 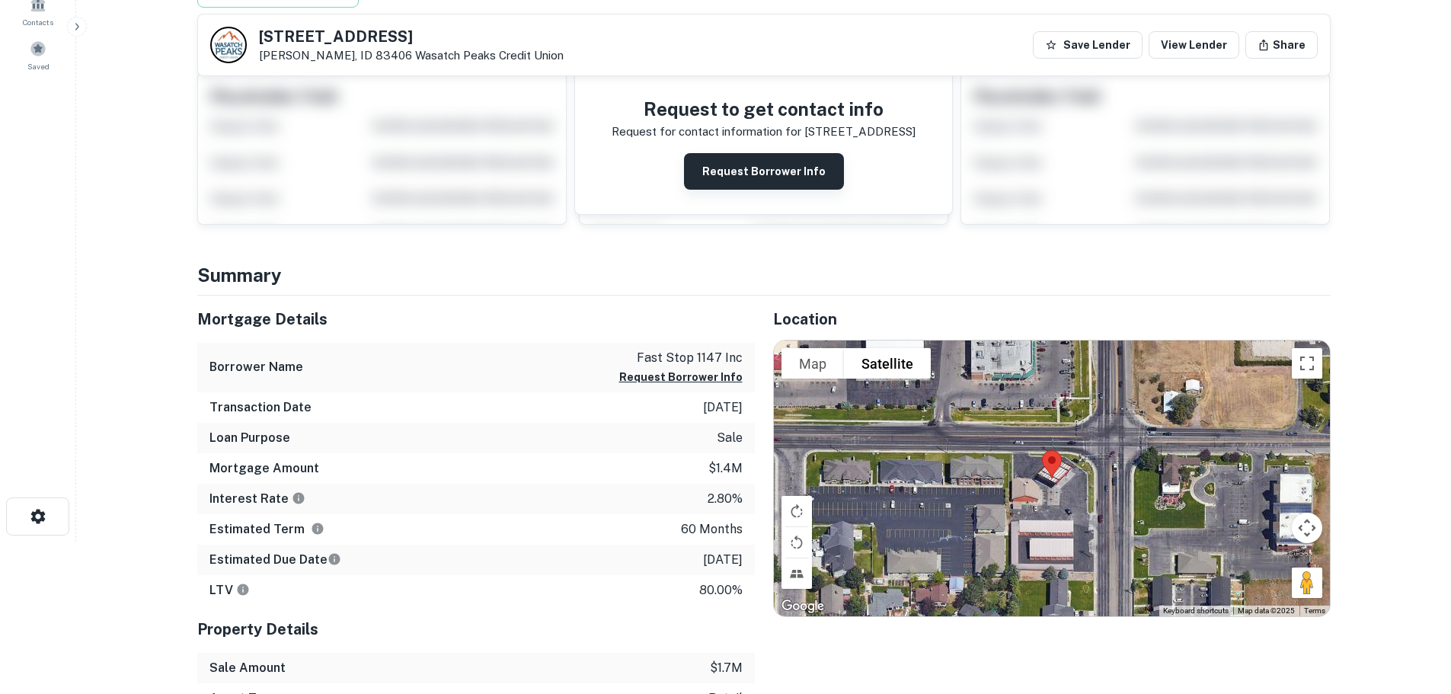 What do you see at coordinates (318, 529) in the screenshot?
I see `svg: Term is based on a standard schedule for this type of loan.` at bounding box center [318, 529].